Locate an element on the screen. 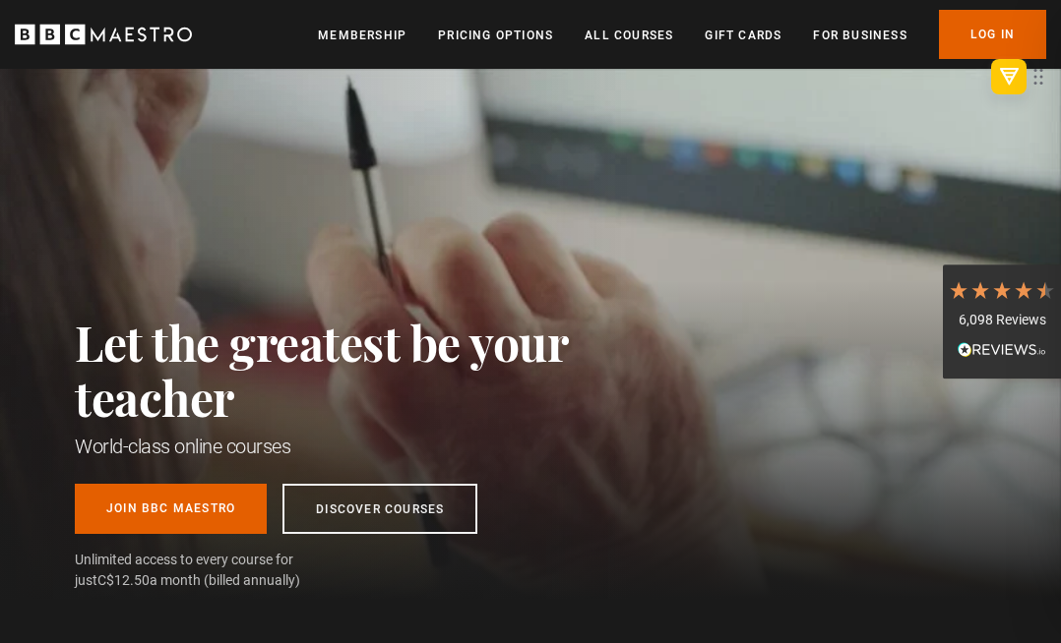 This screenshot has height=643, width=1061. a: Discover Courses is located at coordinates (380, 509).